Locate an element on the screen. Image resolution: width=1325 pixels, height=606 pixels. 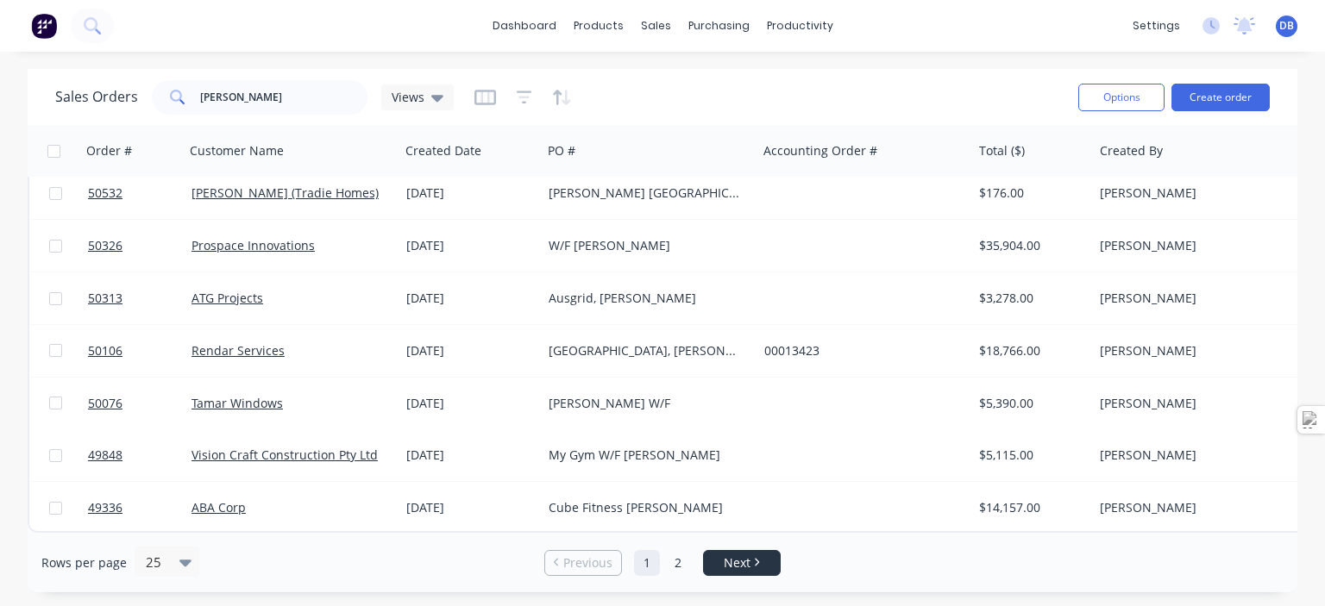
div: $18,766.00 is located at coordinates (1030, 351).